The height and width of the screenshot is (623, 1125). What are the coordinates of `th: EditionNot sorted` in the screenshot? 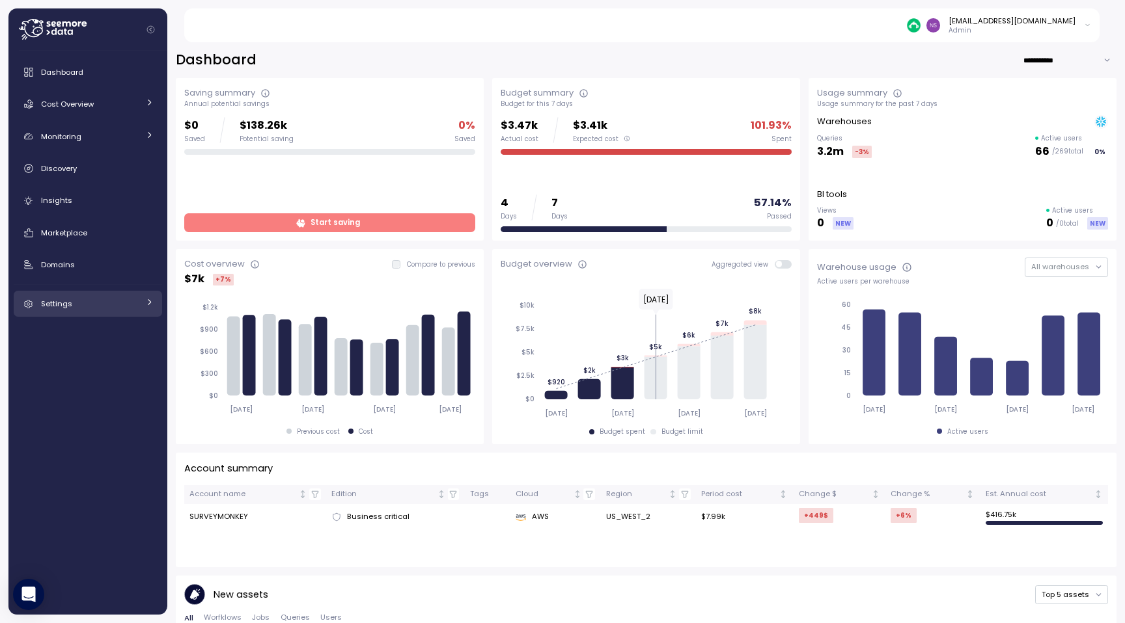 It's located at (395, 495).